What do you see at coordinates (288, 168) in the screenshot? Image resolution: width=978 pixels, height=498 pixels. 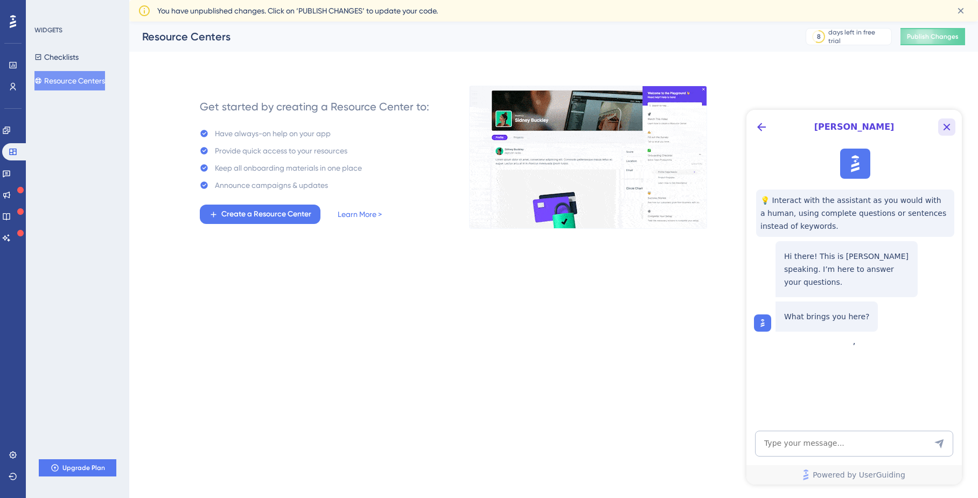 I see `div: Keep all onboarding materials in one place` at bounding box center [288, 168].